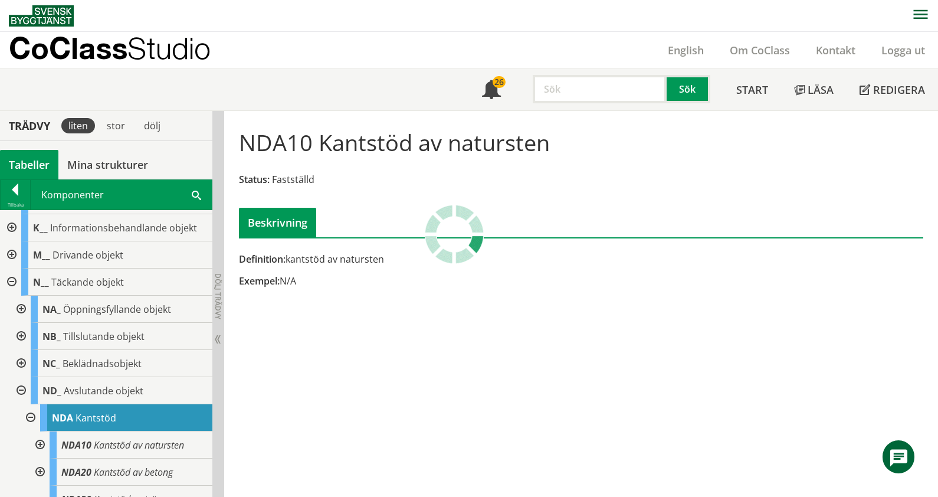 This screenshot has width=938, height=497. What do you see at coordinates (686, 50) in the screenshot?
I see `a: English` at bounding box center [686, 50].